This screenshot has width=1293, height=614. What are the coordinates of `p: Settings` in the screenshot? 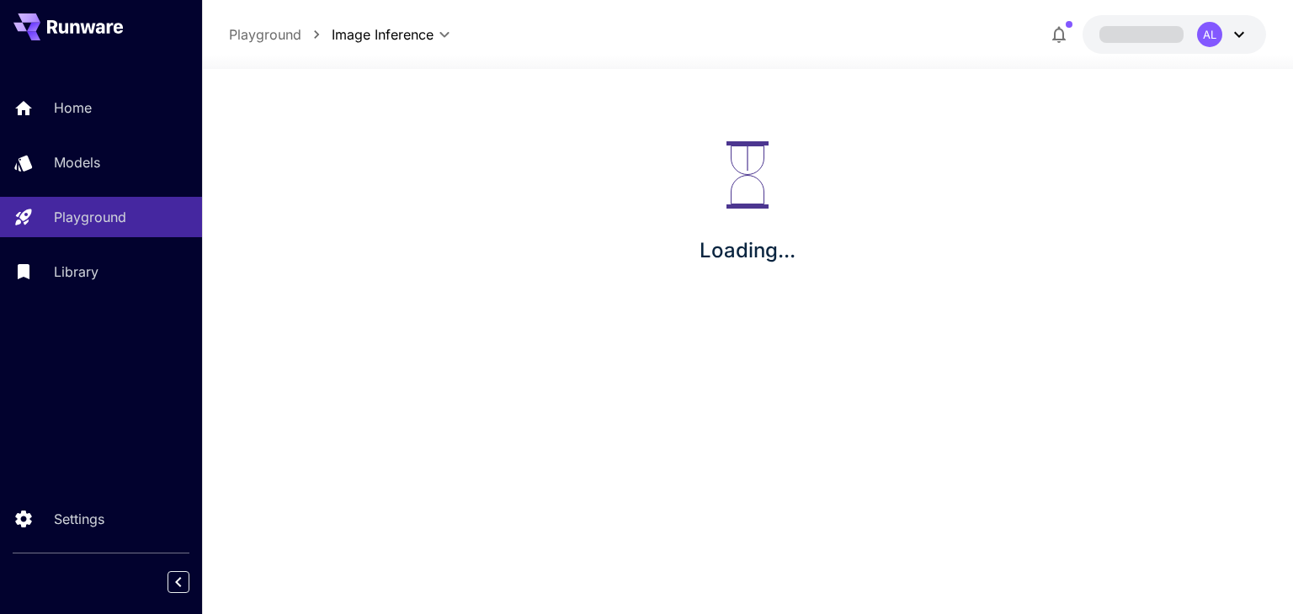 It's located at (79, 519).